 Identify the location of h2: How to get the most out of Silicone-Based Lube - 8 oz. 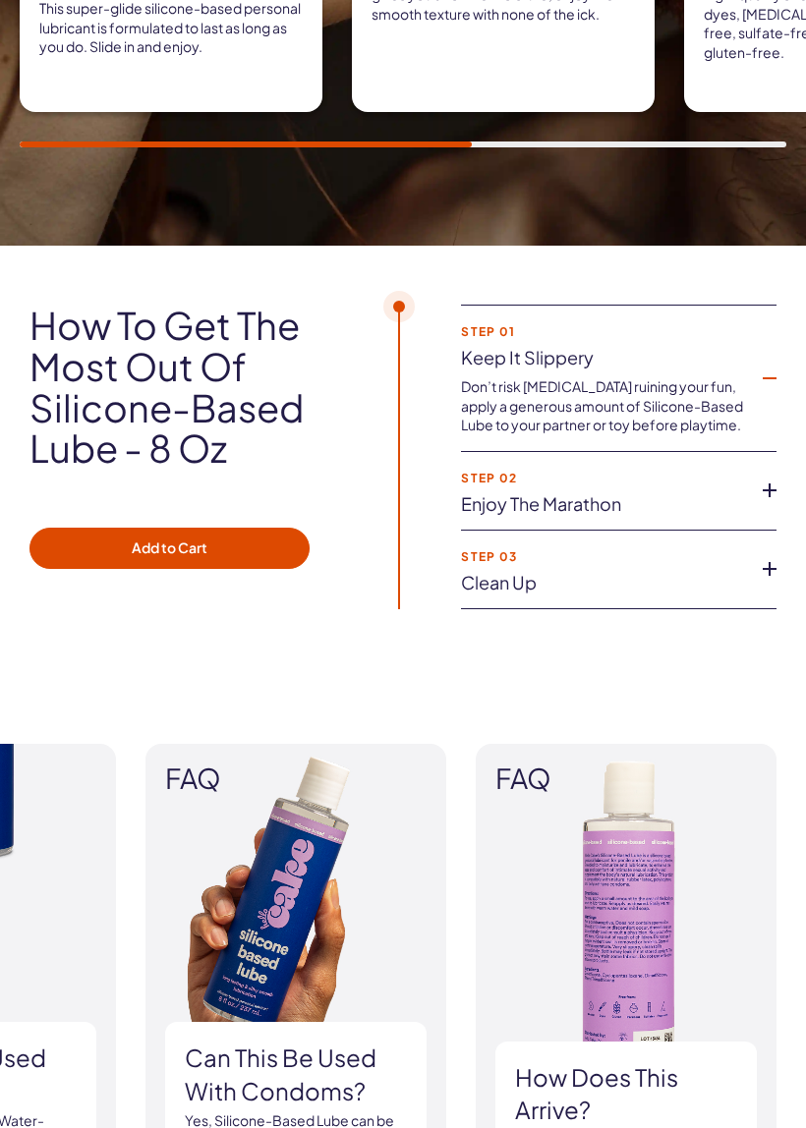
(186, 386).